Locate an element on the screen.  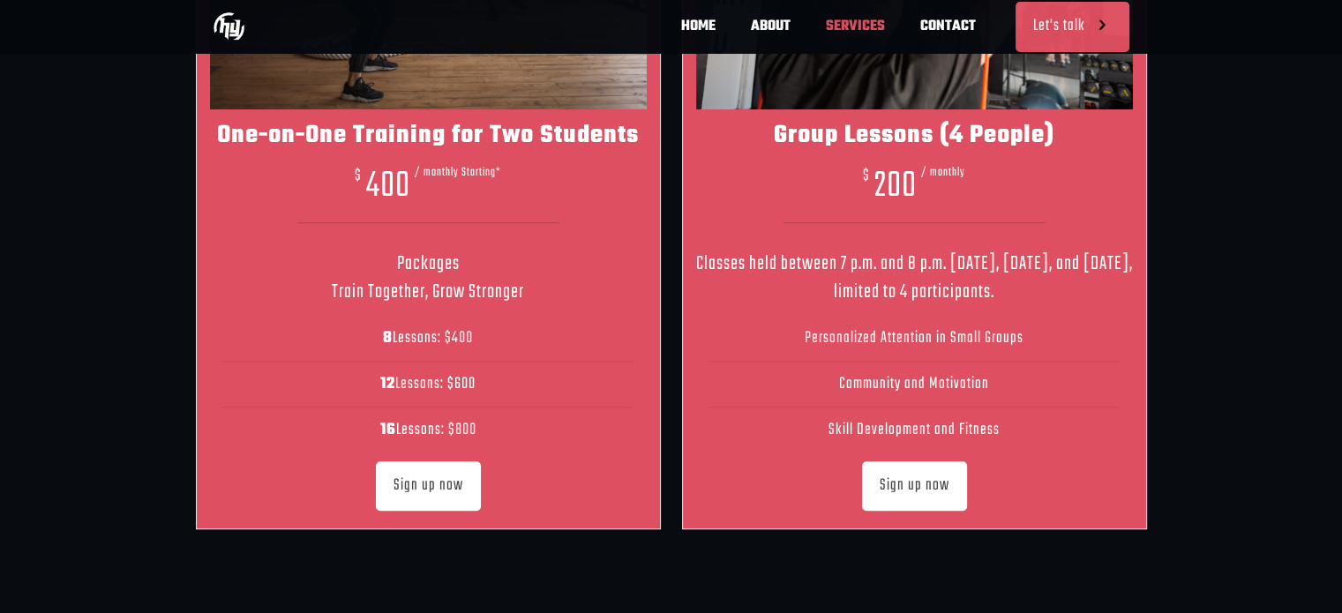
strong: 12 is located at coordinates (387, 384).